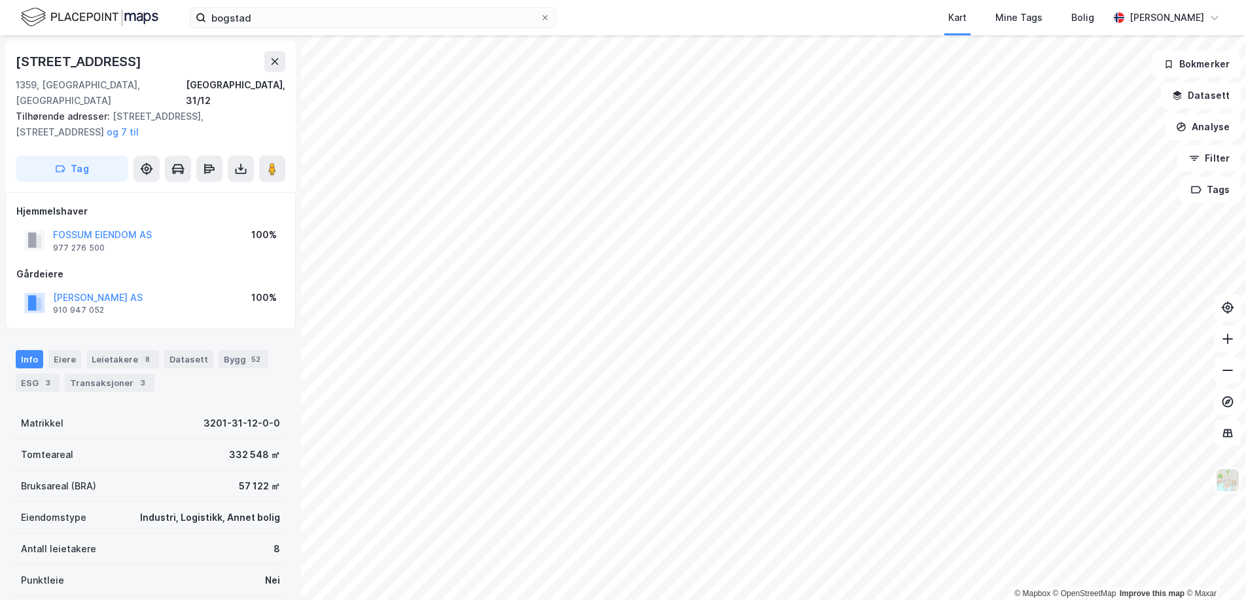 The width and height of the screenshot is (1246, 600). Describe the element at coordinates (47, 455) in the screenshot. I see `div: Tomteareal` at that location.